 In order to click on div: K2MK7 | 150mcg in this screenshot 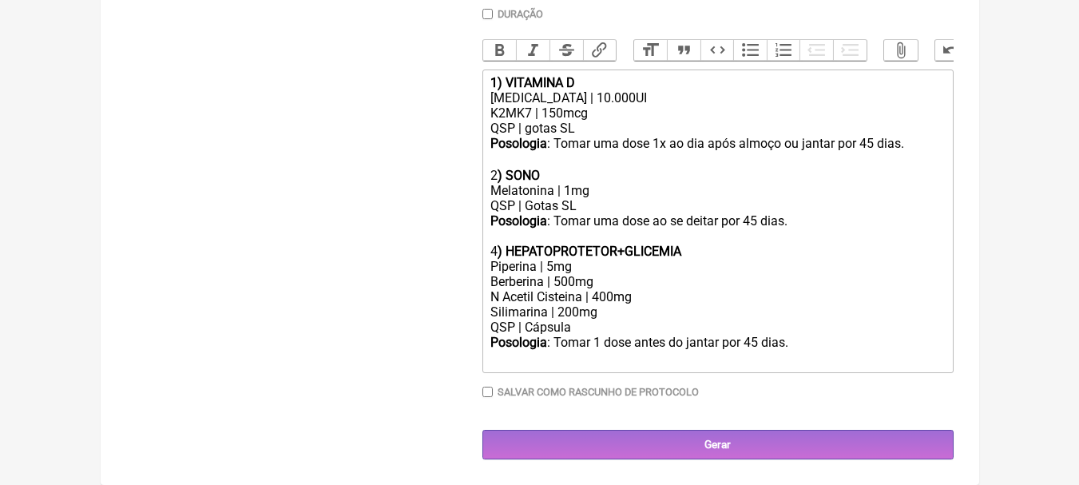, I will do `click(717, 113)`.